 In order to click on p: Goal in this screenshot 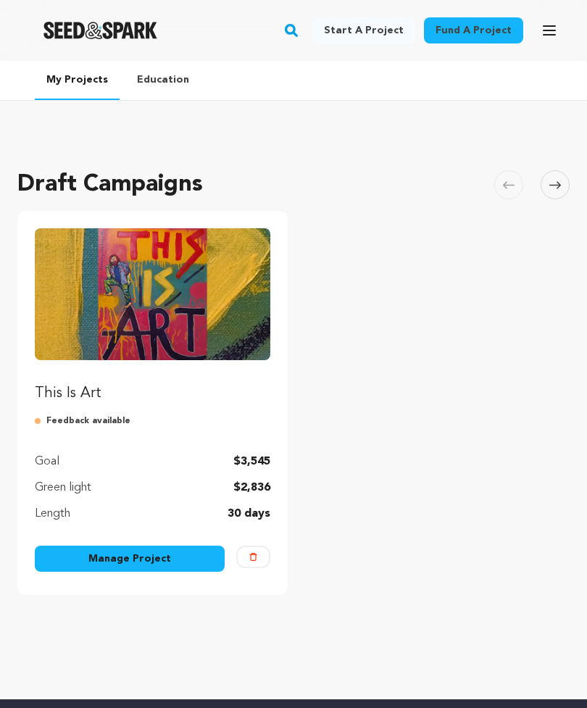, I will do `click(47, 462)`.